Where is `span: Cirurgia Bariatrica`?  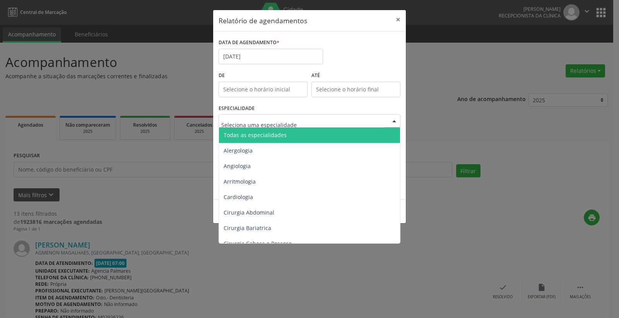 span: Cirurgia Bariatrica is located at coordinates (247, 228).